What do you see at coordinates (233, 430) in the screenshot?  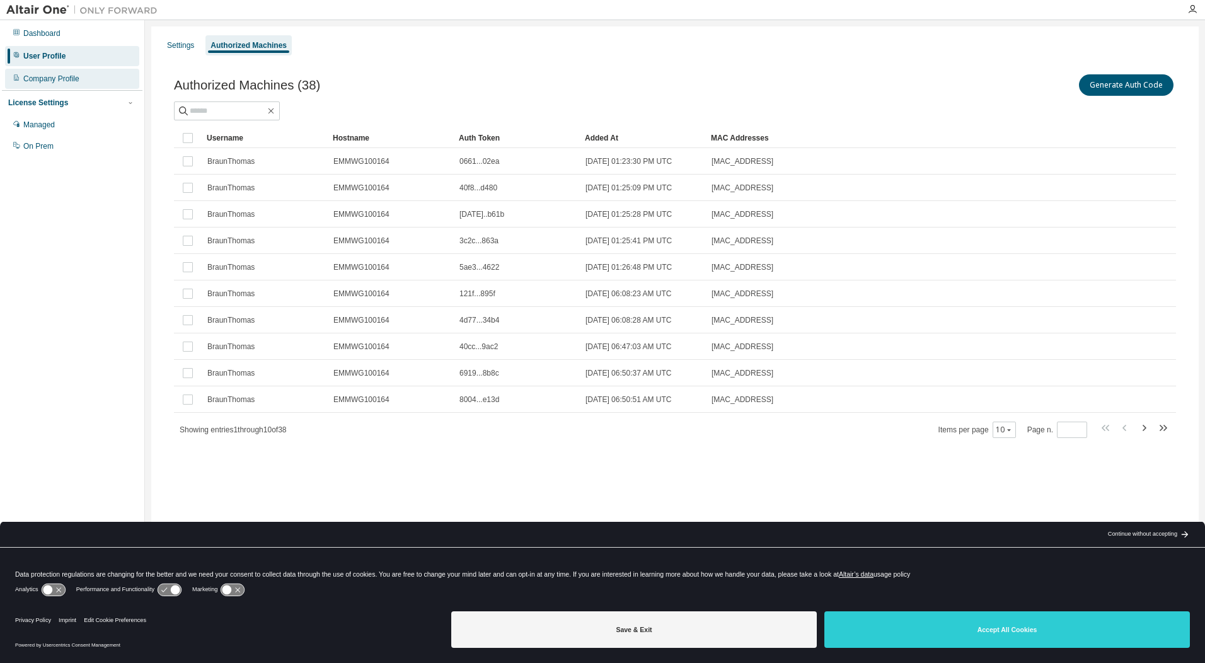 I see `span: Showing entries 1 through 10 of 38` at bounding box center [233, 430].